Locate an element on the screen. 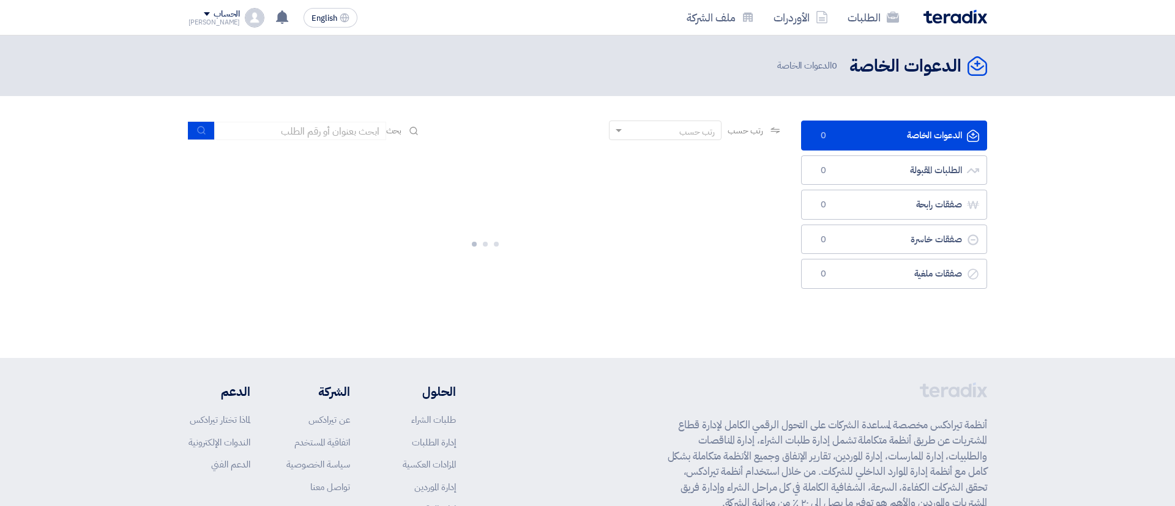 This screenshot has height=506, width=1175. li: الحلول is located at coordinates (421, 392).